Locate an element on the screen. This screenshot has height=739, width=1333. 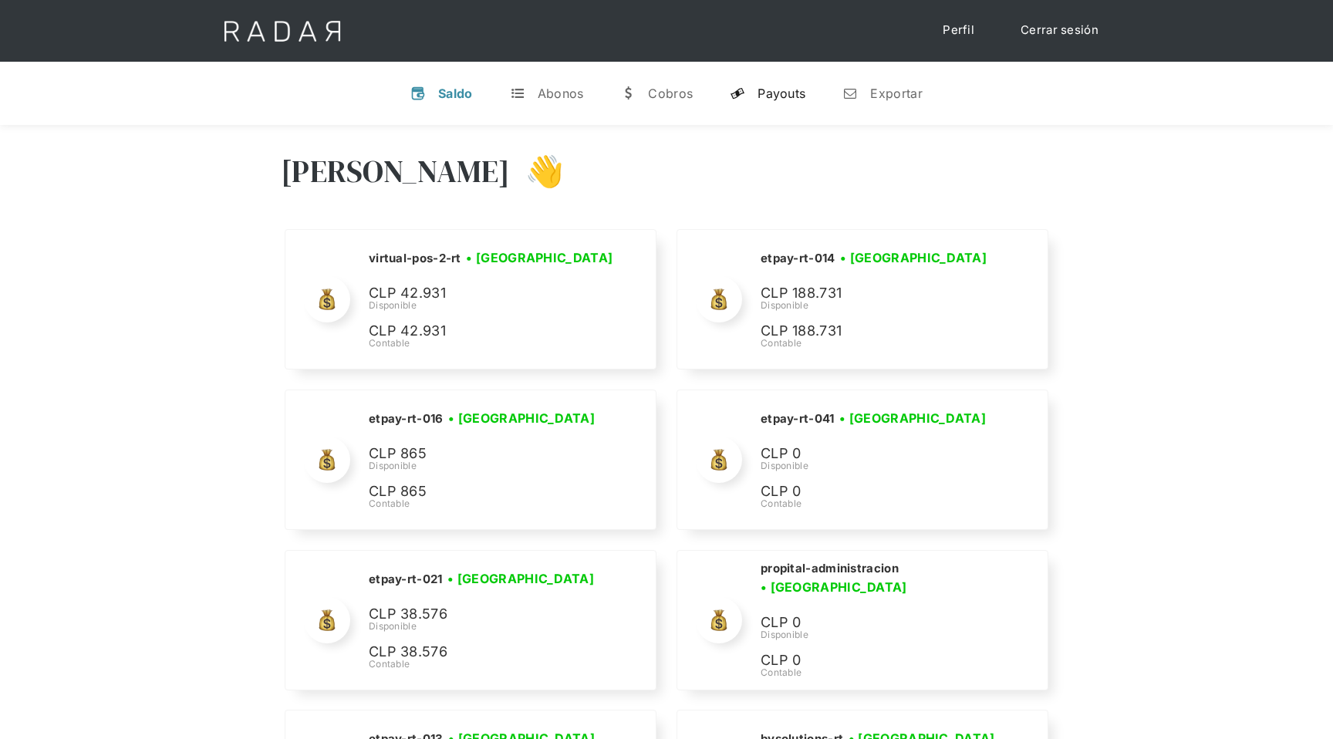
div: n is located at coordinates (850, 93).